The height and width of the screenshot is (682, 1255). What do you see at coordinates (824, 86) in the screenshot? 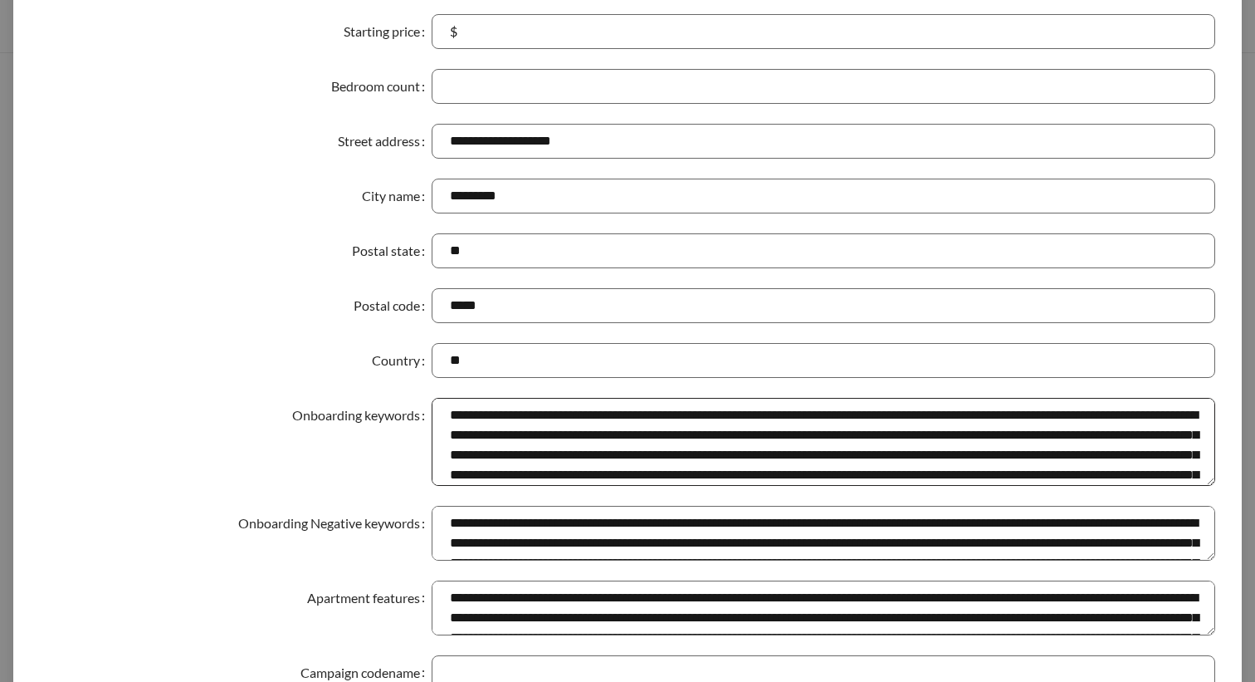
I see `input: Bedroom count` at bounding box center [824, 86].